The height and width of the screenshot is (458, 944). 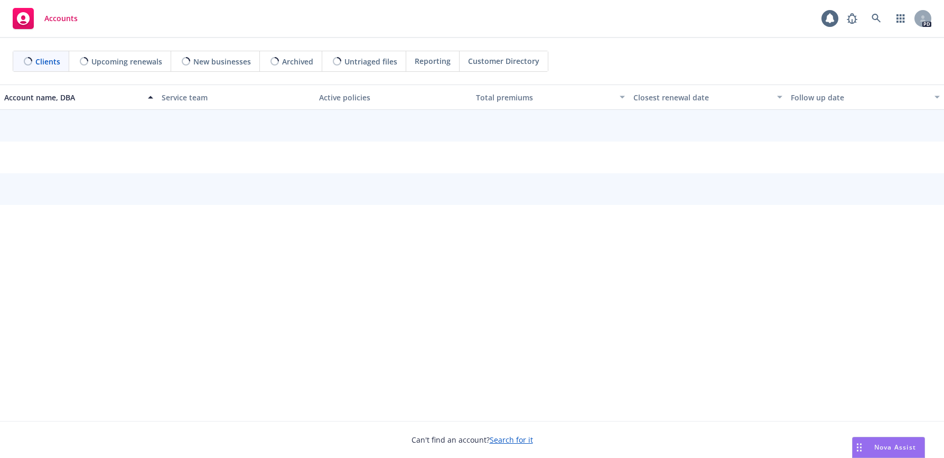 What do you see at coordinates (222, 61) in the screenshot?
I see `span: New businesses` at bounding box center [222, 61].